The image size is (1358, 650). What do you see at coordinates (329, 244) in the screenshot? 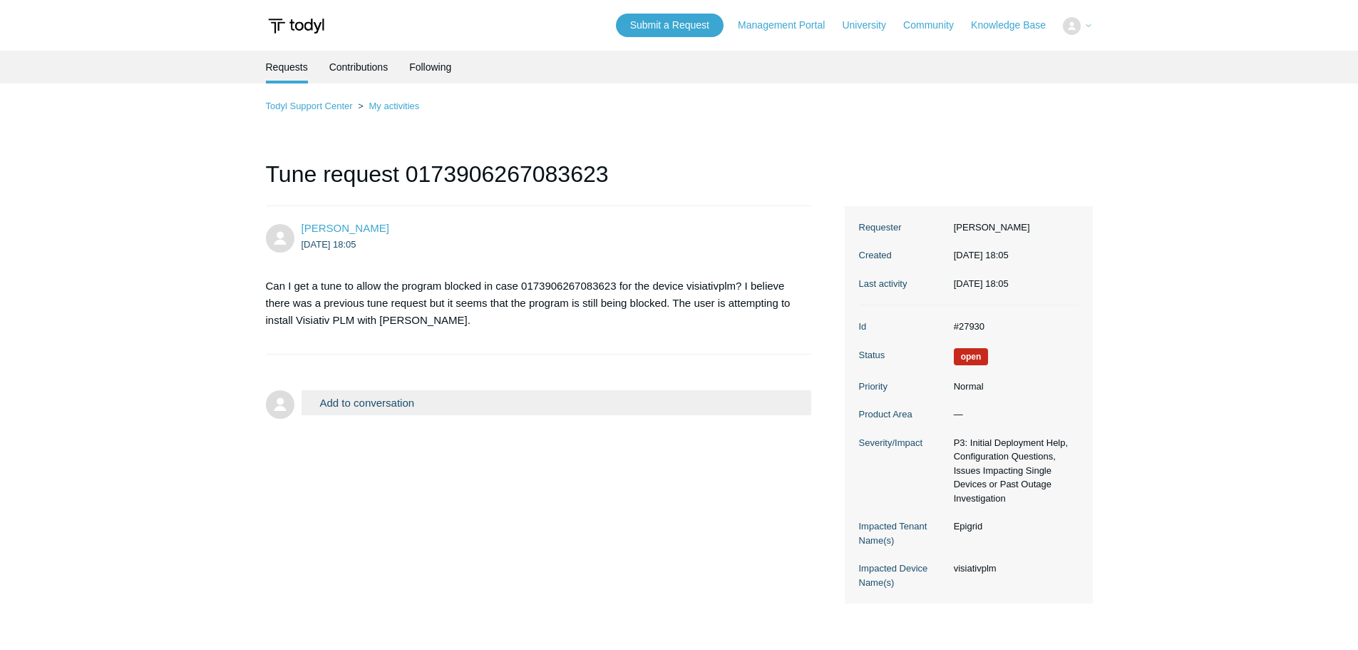
I see `time: 2025-09-04T18:05:02Z` at bounding box center [329, 244].